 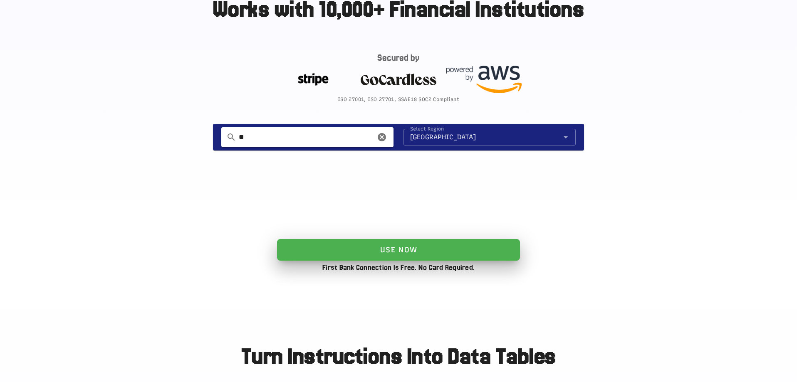 What do you see at coordinates (399, 99) in the screenshot?
I see `span: ISO 27001, ISO 27701, SSAE18 SOC2 Compliant` at bounding box center [399, 99].